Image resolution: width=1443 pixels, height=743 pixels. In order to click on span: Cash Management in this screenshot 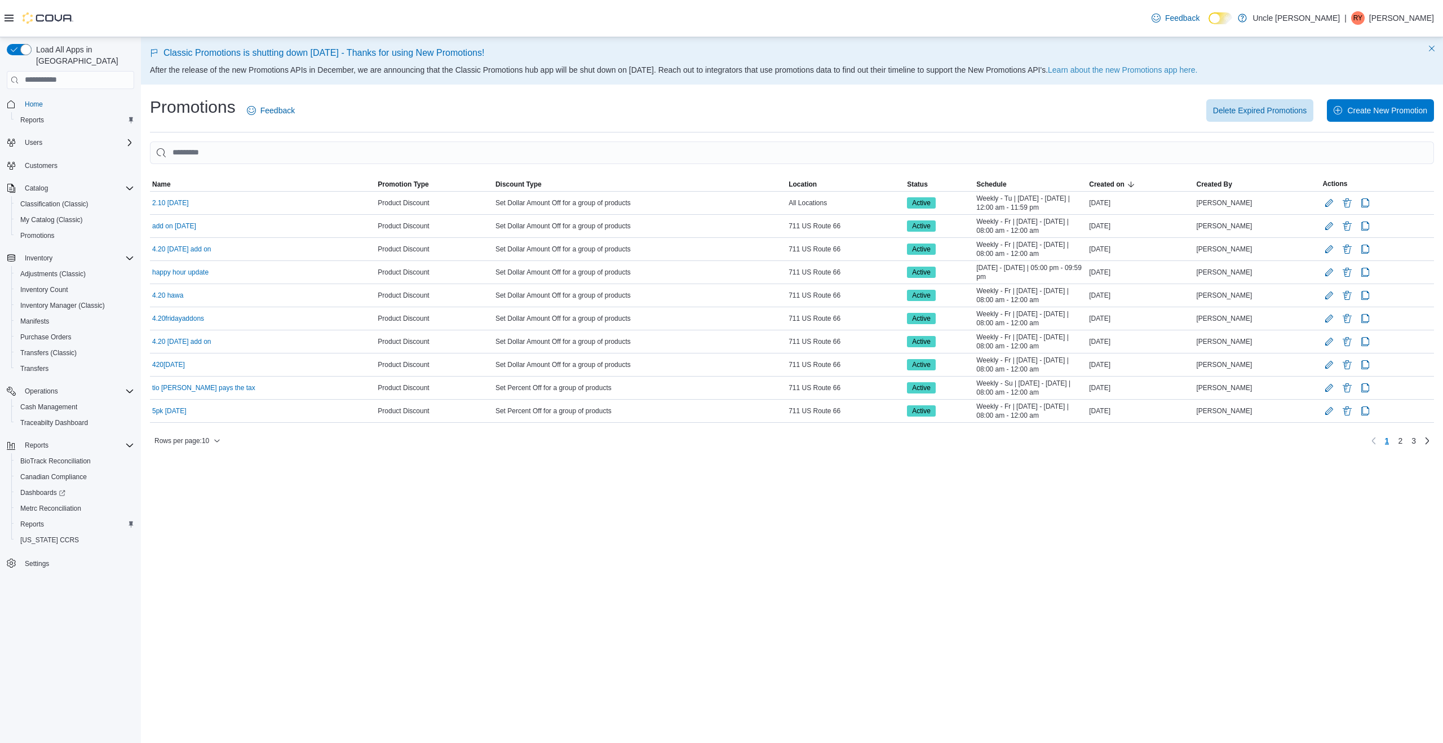, I will do `click(48, 407)`.